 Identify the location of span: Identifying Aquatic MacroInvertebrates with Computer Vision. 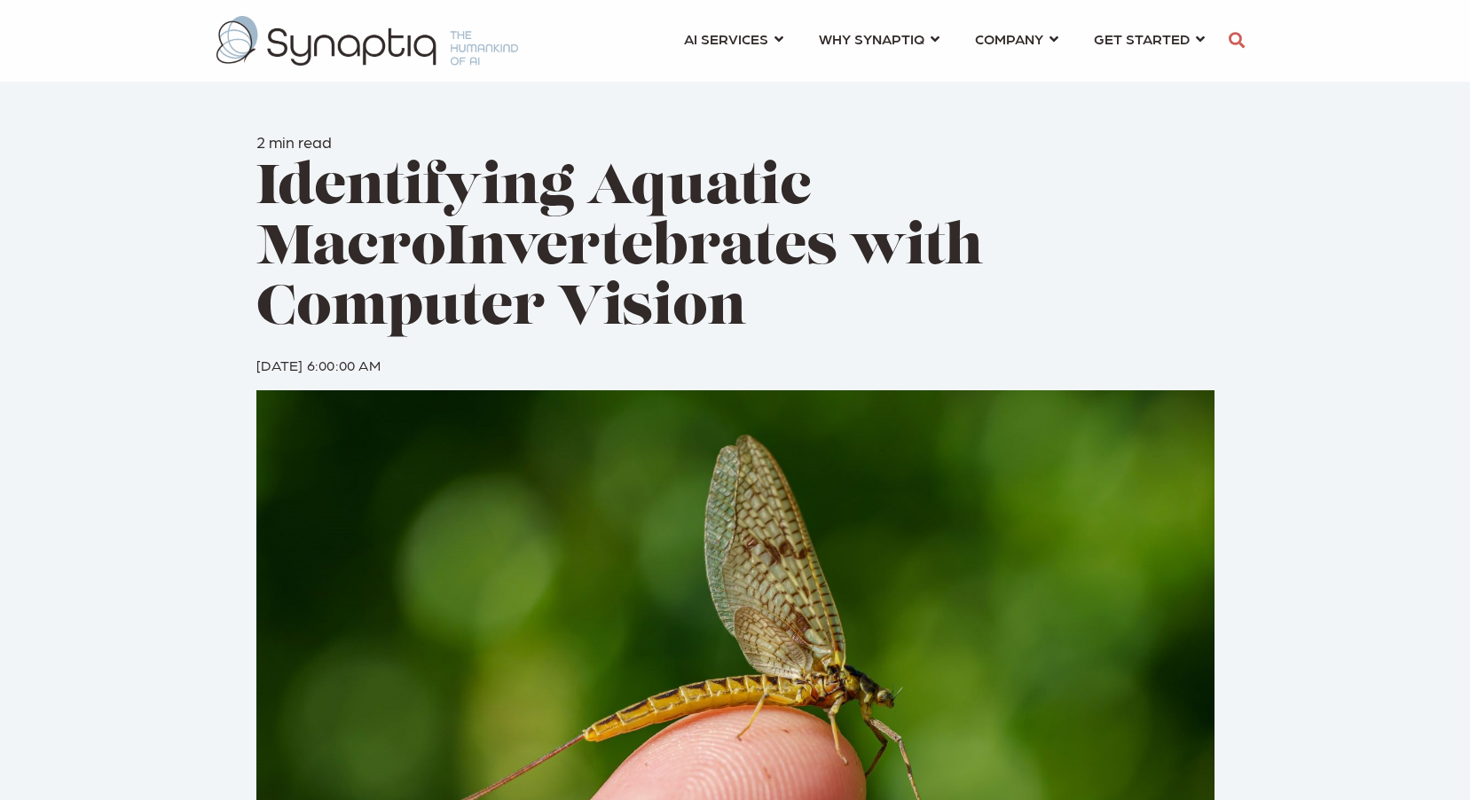
(619, 249).